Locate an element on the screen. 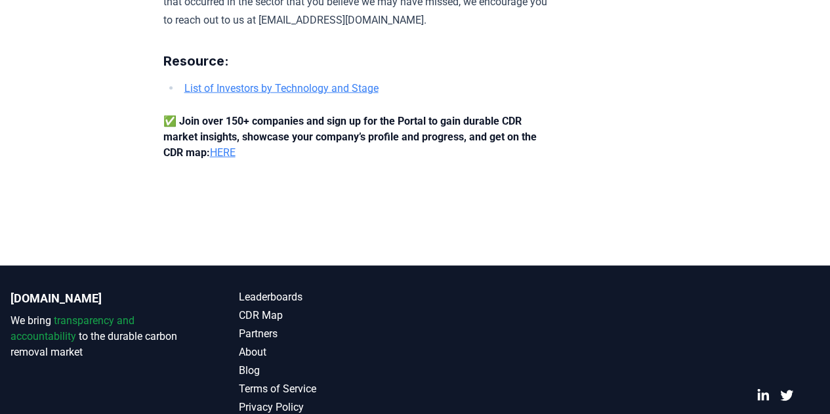 Image resolution: width=830 pixels, height=414 pixels. p: We bring to the durable carbon removal market is located at coordinates (98, 336).